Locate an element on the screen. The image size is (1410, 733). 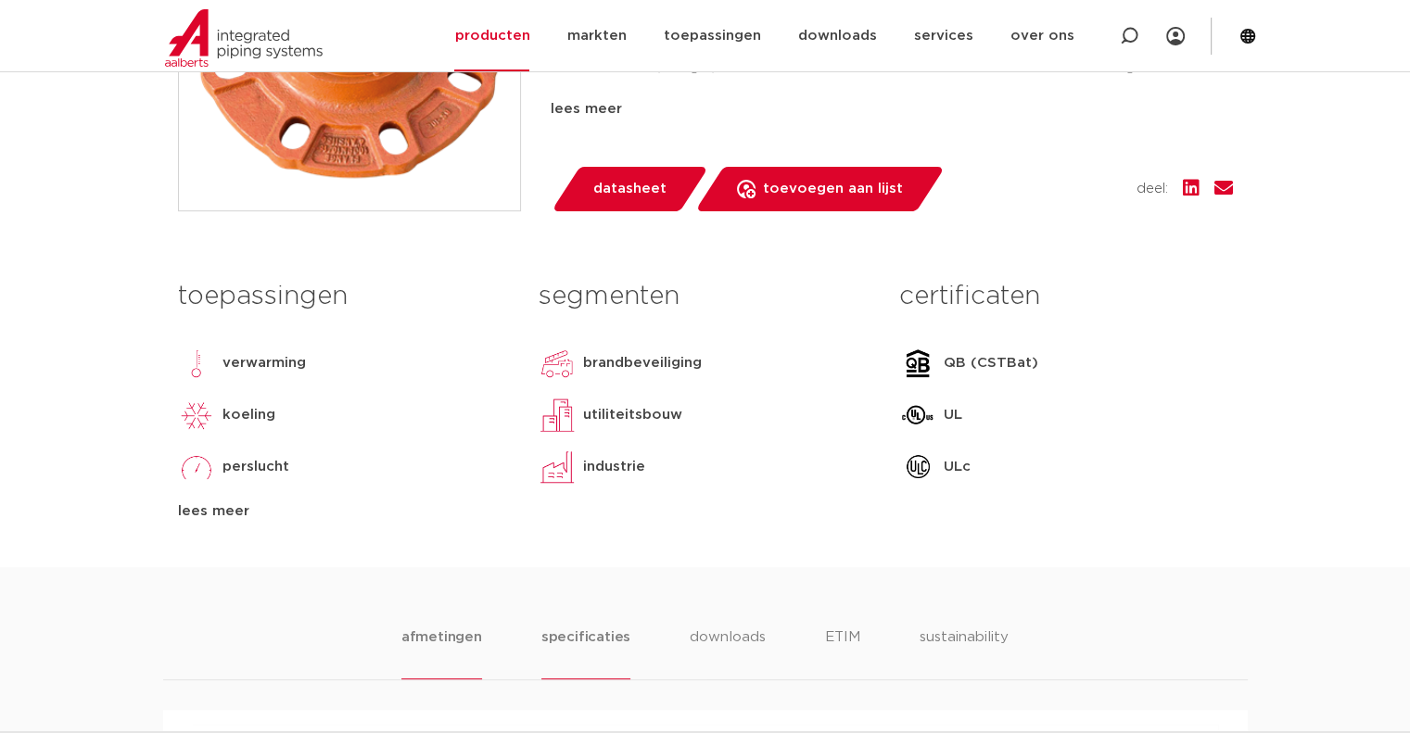
img: ULc is located at coordinates (918, 467).